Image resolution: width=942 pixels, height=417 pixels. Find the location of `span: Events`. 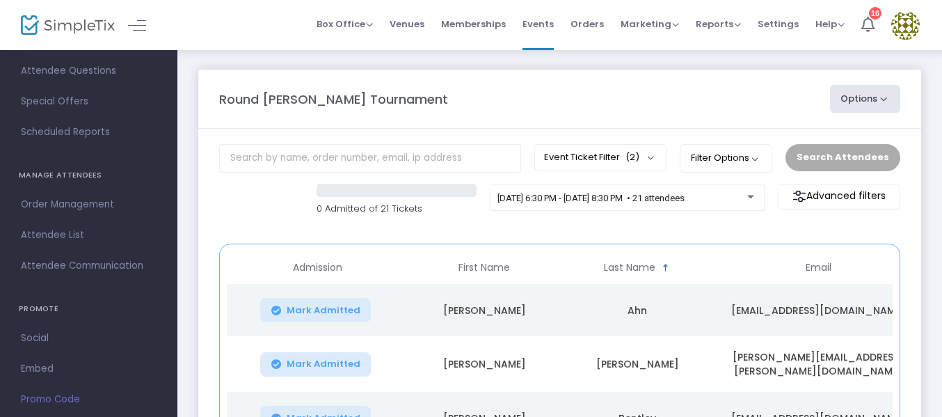

span: Events is located at coordinates (538, 24).